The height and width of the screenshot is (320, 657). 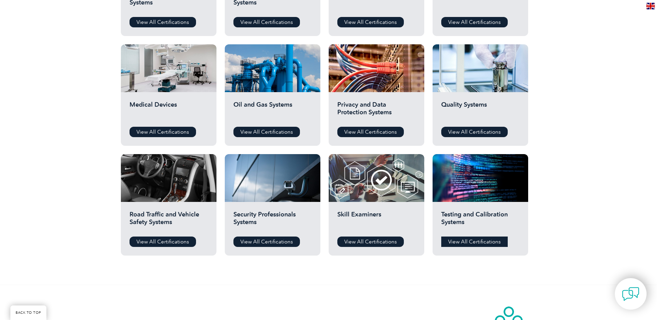 What do you see at coordinates (481, 221) in the screenshot?
I see `h2: Testing and Calibration Systems` at bounding box center [481, 221].